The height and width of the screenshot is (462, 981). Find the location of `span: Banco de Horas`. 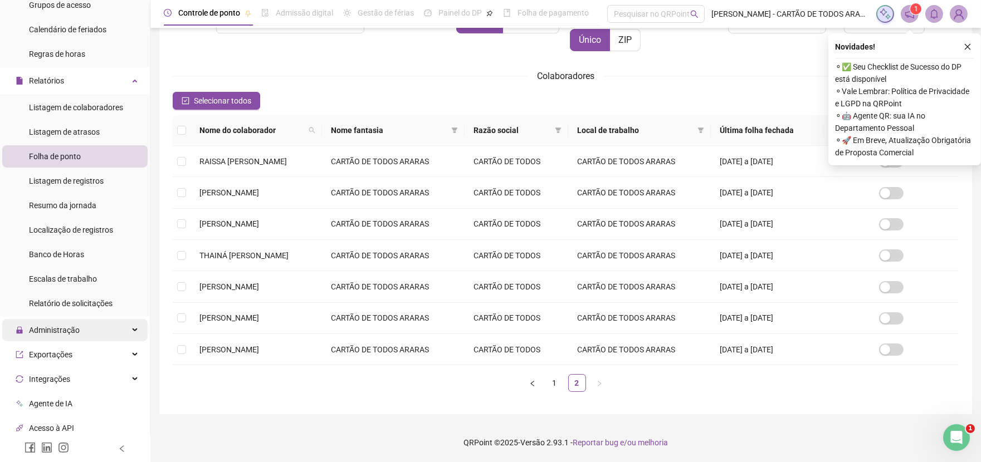

span: Banco de Horas is located at coordinates (56, 255).